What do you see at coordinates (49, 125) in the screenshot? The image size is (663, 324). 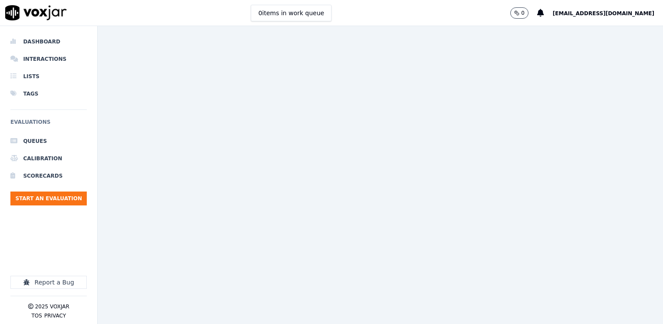 I see `h6: Evaluations` at bounding box center [49, 125].